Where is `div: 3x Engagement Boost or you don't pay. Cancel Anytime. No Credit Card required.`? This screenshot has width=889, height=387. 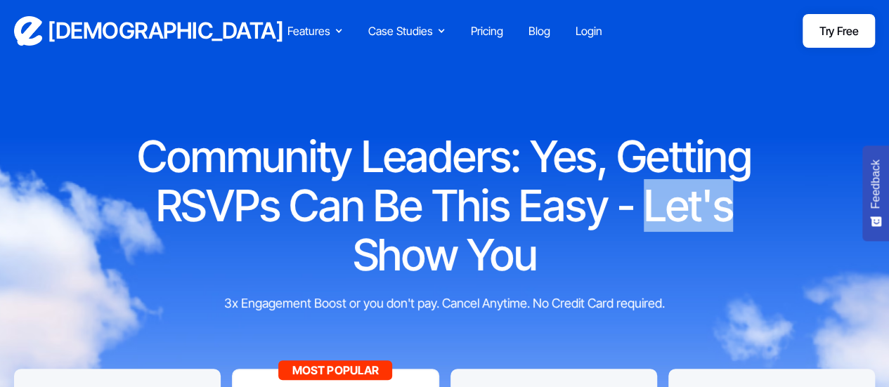 div: 3x Engagement Boost or you don't pay. Cancel Anytime. No Credit Card required. is located at coordinates (445, 303).